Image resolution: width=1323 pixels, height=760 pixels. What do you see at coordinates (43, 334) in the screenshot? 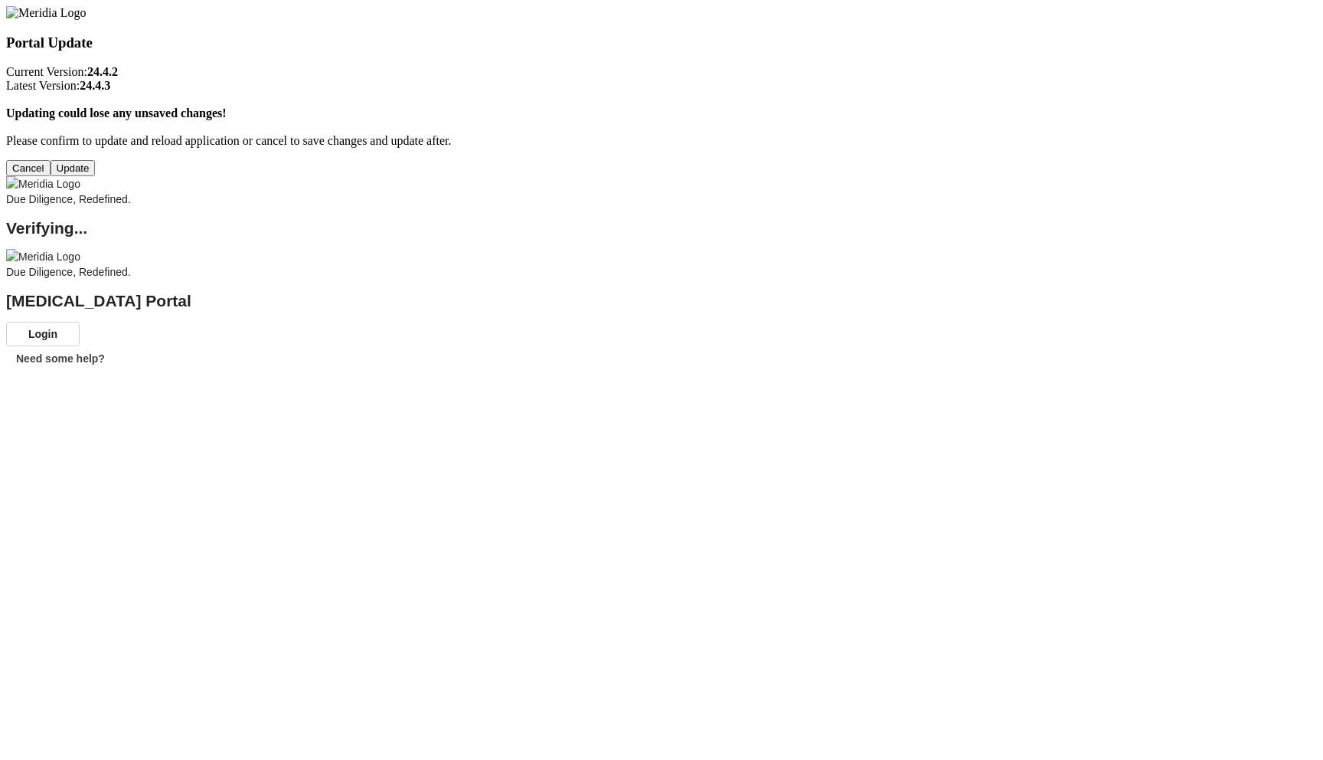
I see `button: Login` at bounding box center [43, 334].